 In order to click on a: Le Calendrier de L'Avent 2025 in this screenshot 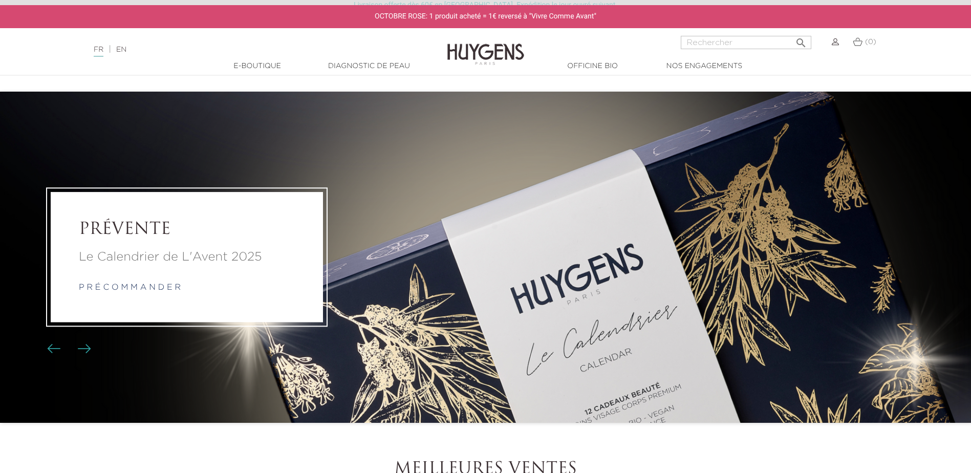, I will do `click(187, 257)`.